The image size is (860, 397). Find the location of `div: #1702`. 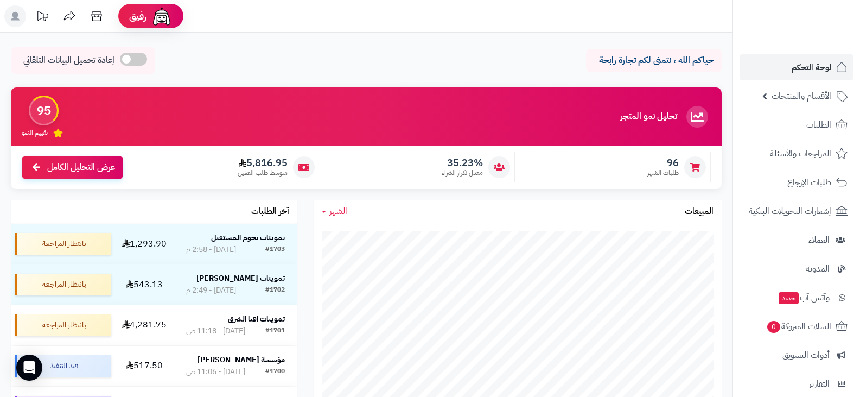

div: #1702 is located at coordinates (275, 290).